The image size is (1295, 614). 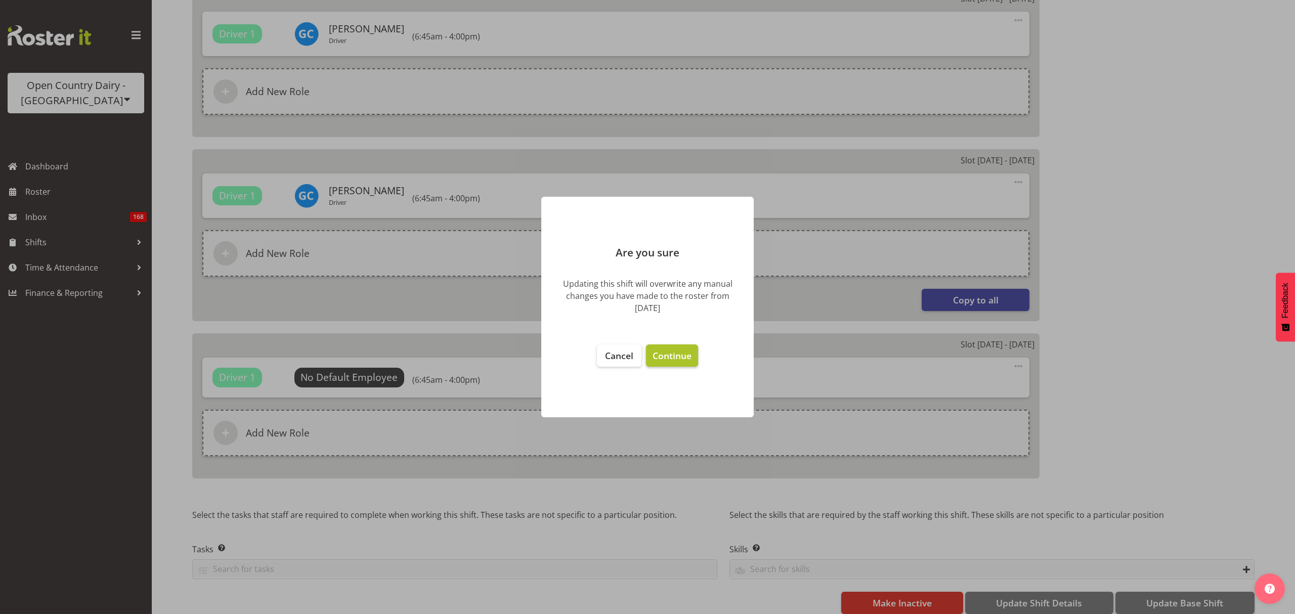 I want to click on button: Feedback - Show survey, so click(x=1286, y=307).